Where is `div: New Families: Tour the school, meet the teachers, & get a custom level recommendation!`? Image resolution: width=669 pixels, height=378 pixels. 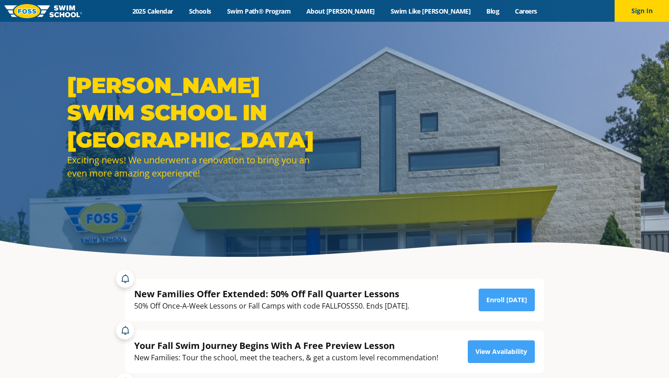 div: New Families: Tour the school, meet the teachers, & get a custom level recommendation! is located at coordinates (286, 357).